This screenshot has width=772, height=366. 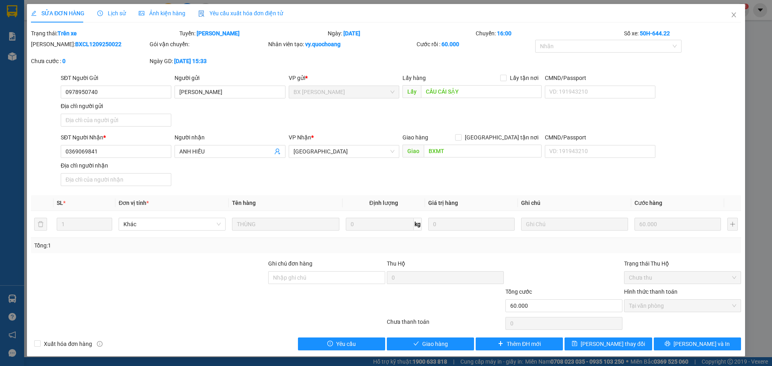 What do you see at coordinates (655, 33) in the screenshot?
I see `b: 50H-644.22` at bounding box center [655, 33].